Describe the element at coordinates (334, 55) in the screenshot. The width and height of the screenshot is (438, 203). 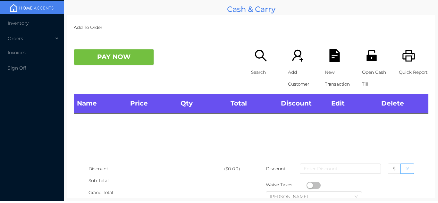
I see `i: icon: file-text` at that location.